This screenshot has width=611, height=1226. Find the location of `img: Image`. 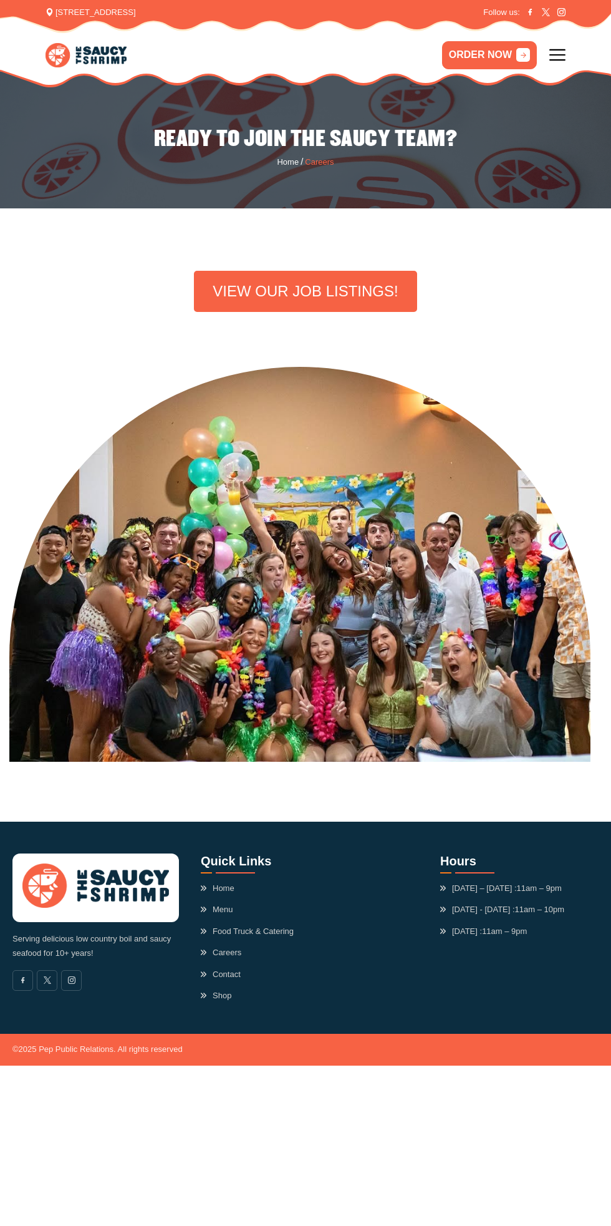

img: Image is located at coordinates (300, 564).